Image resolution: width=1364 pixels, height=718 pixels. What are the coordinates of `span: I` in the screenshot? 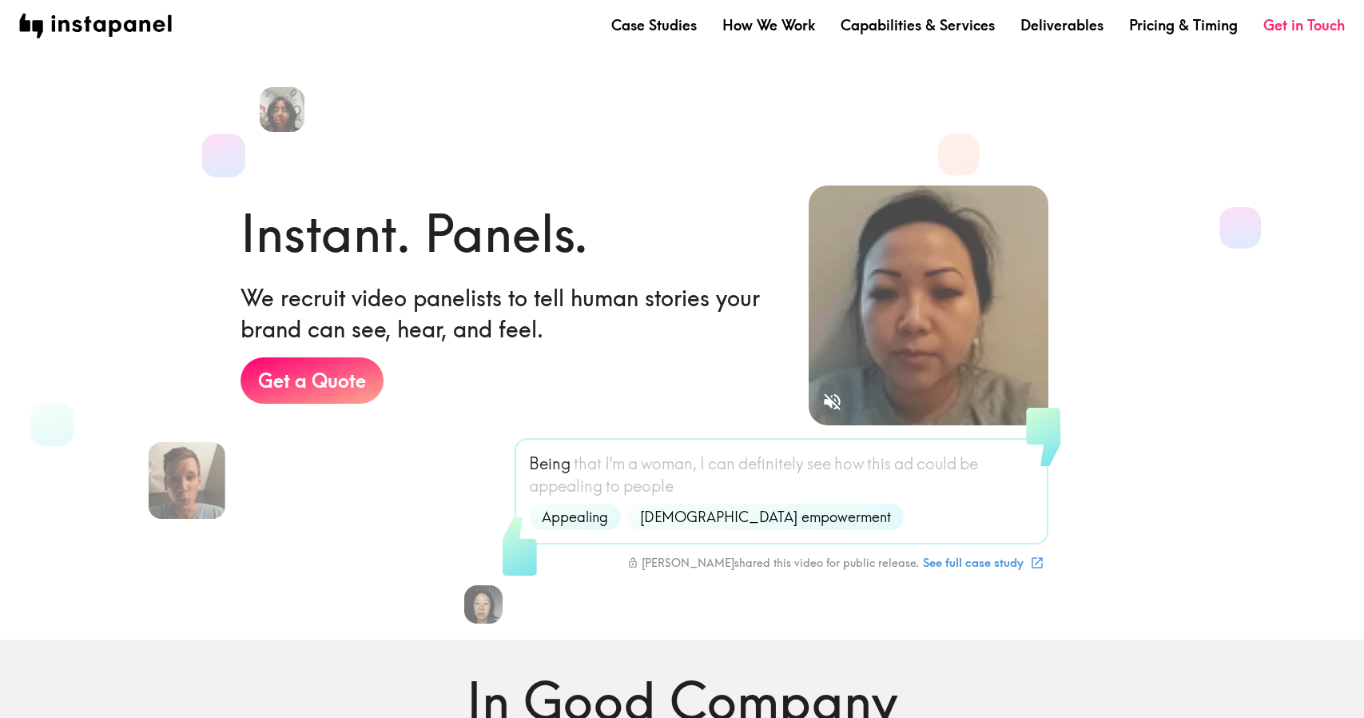 It's located at (703, 464).